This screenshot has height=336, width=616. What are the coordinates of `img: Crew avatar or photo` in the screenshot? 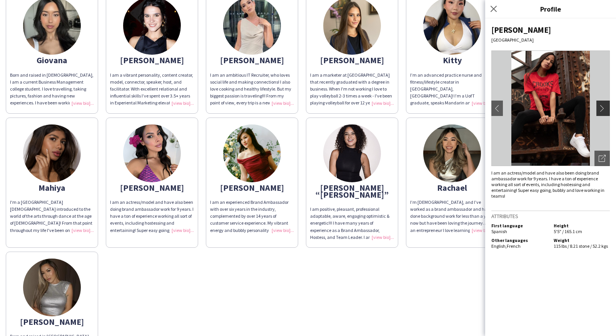 It's located at (551, 108).